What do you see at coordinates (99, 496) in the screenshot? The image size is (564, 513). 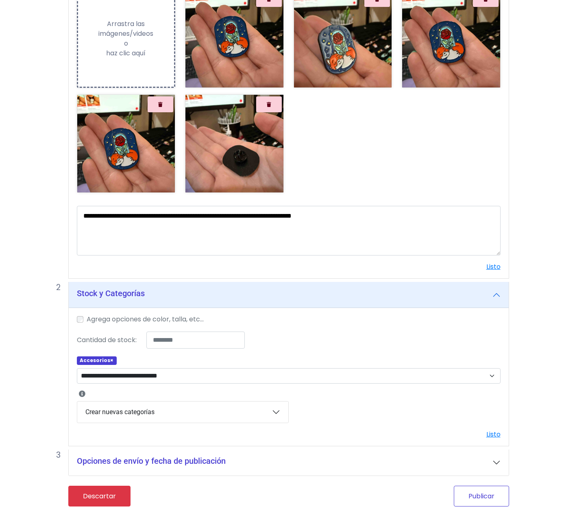 I see `a: Descartar` at bounding box center [99, 496].